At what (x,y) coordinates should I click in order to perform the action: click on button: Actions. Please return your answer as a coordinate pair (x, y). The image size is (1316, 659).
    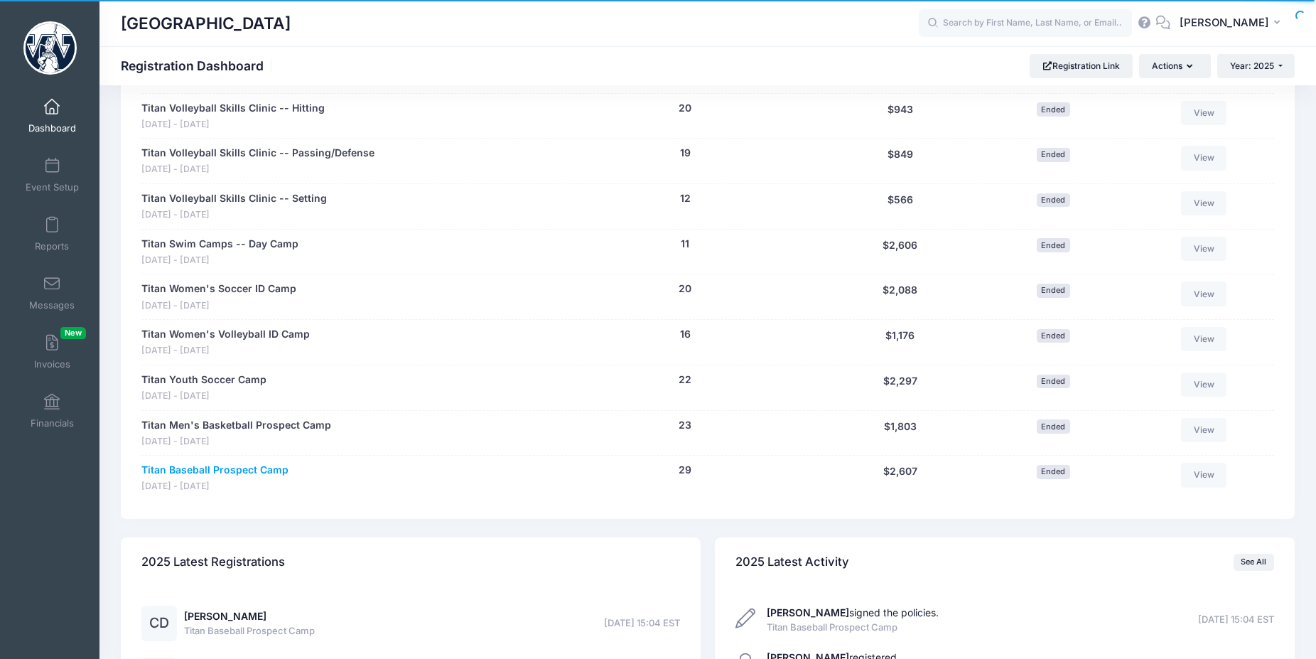
    Looking at the image, I should click on (1175, 66).